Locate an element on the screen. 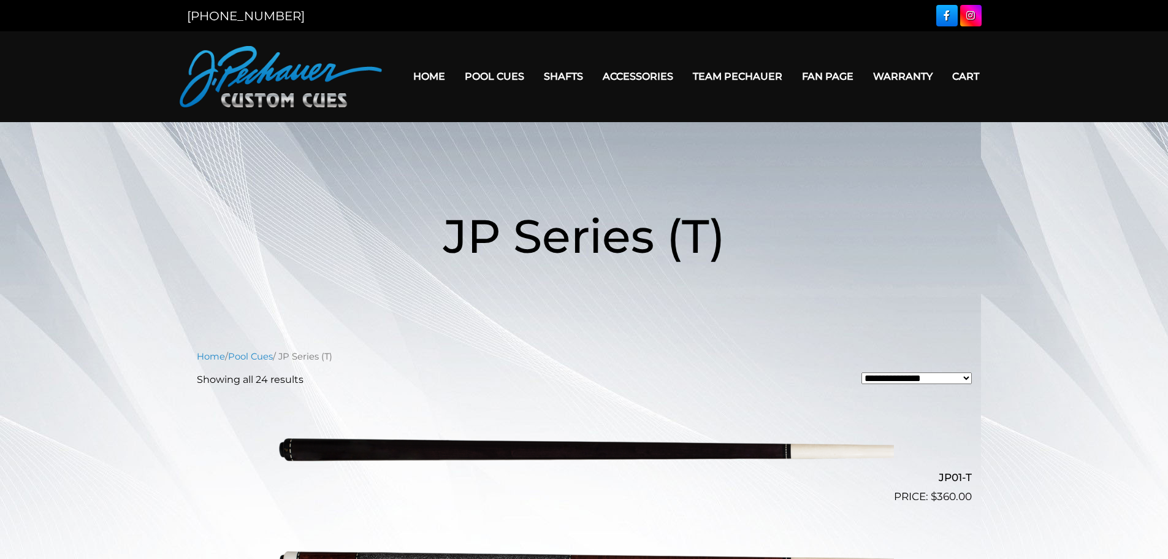 Image resolution: width=1168 pixels, height=559 pixels. select: Shop order is located at coordinates (917, 378).